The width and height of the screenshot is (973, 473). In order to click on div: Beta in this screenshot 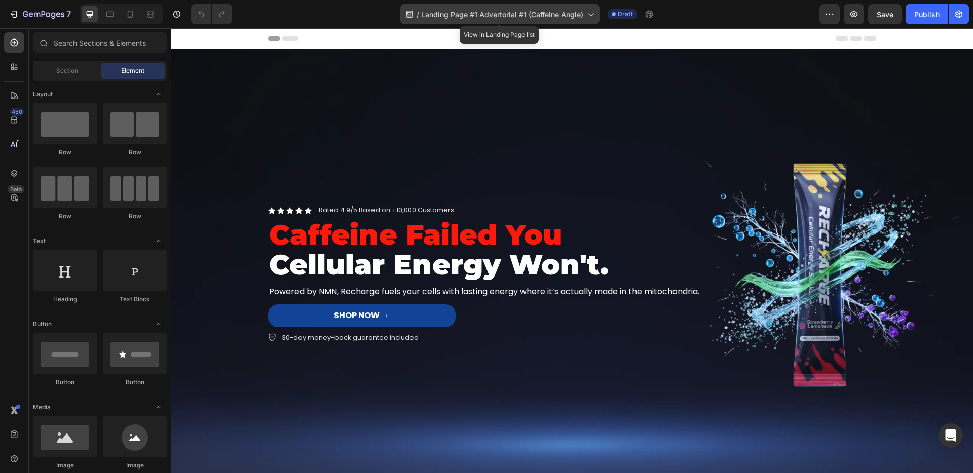, I will do `click(16, 190)`.